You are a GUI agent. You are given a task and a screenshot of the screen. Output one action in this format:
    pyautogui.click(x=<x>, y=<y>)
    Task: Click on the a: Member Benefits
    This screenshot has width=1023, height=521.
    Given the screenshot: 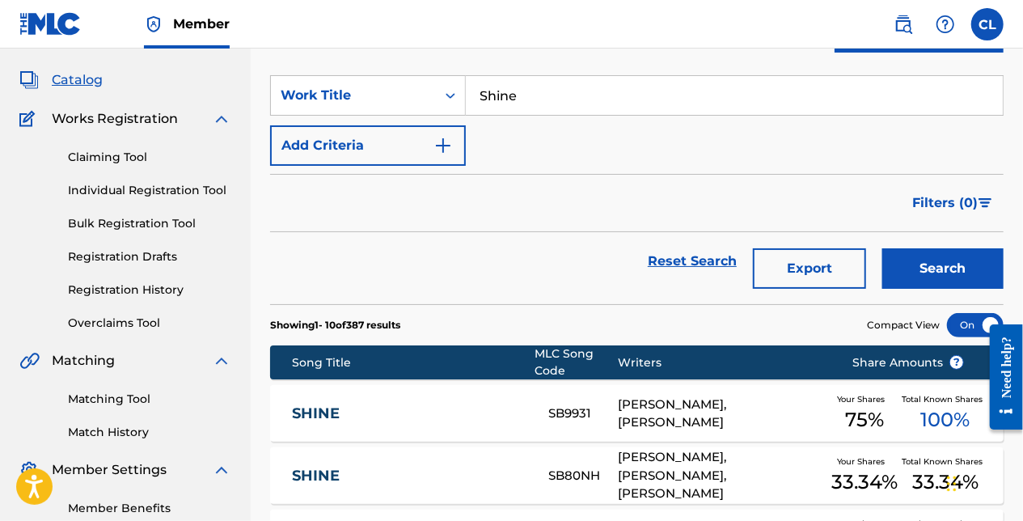 What is the action you would take?
    pyautogui.click(x=150, y=508)
    